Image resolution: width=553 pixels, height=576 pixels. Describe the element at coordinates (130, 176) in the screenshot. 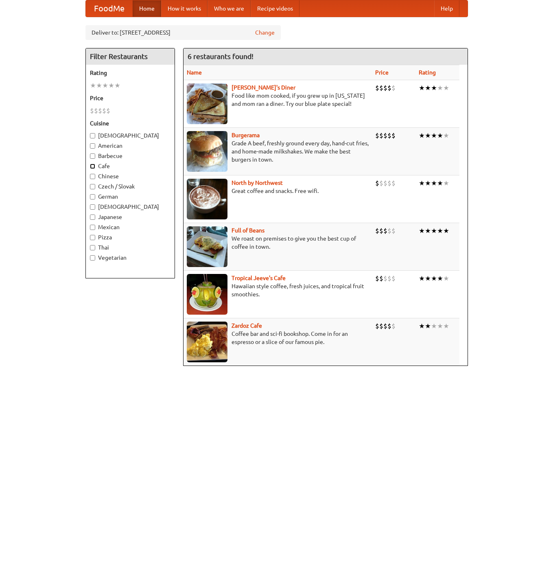

I see `label: Chinese` at that location.